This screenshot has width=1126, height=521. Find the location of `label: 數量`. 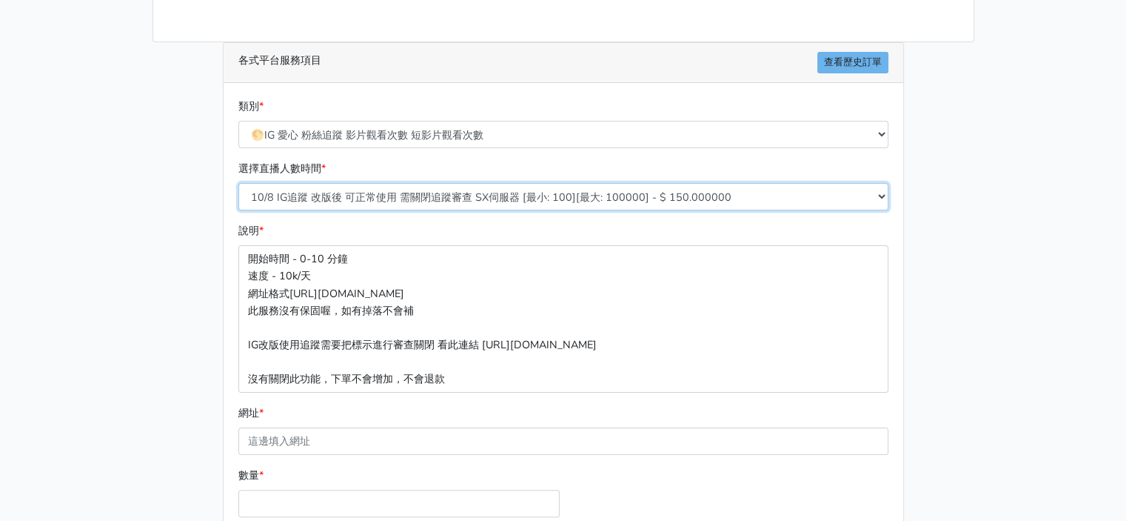

label: 數量 is located at coordinates (251, 475).